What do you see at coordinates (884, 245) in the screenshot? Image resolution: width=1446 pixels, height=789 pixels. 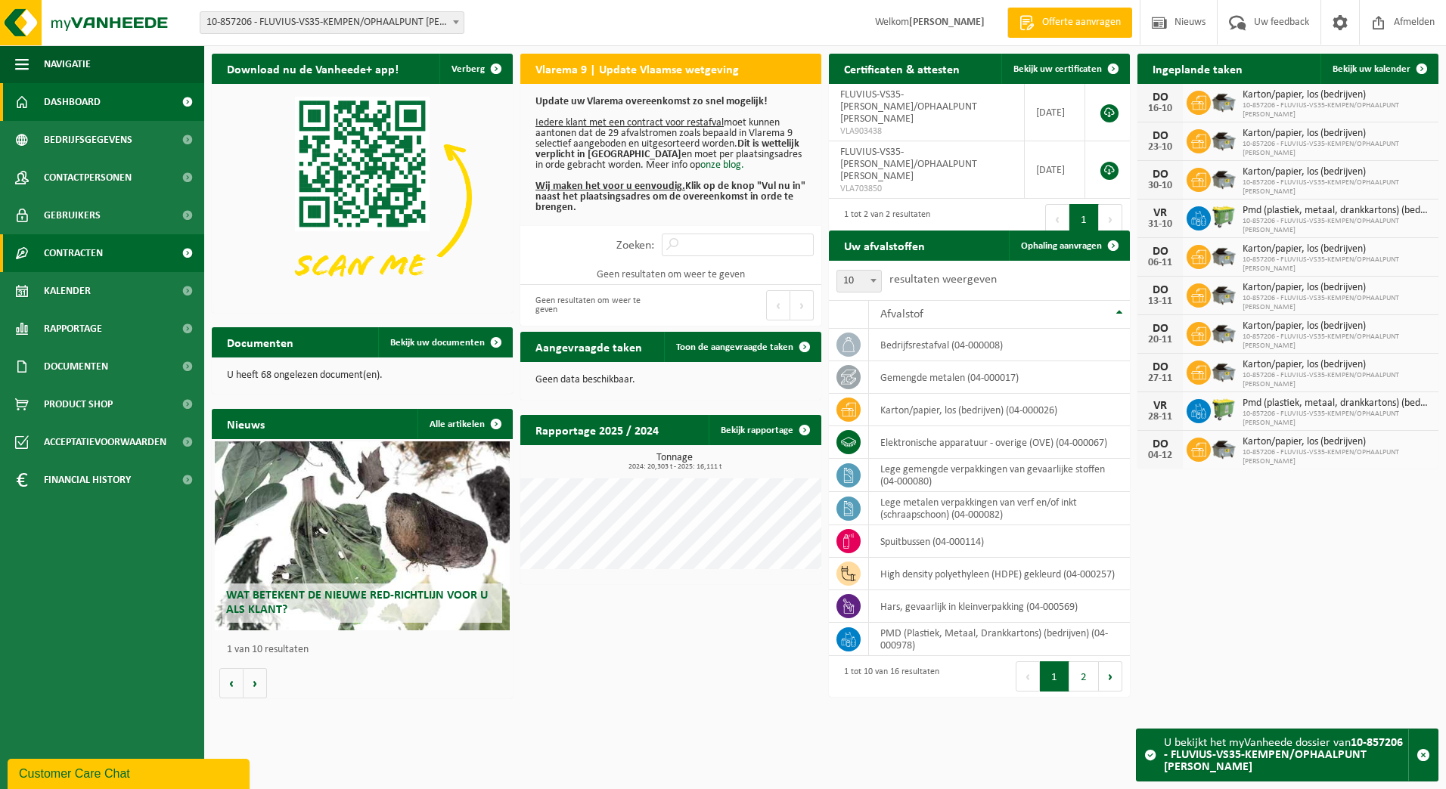 I see `h2: Uw afvalstoffen` at bounding box center [884, 245].